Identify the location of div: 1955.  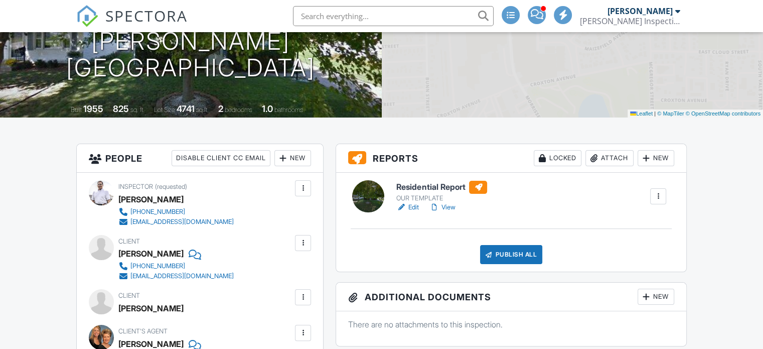
(93, 108).